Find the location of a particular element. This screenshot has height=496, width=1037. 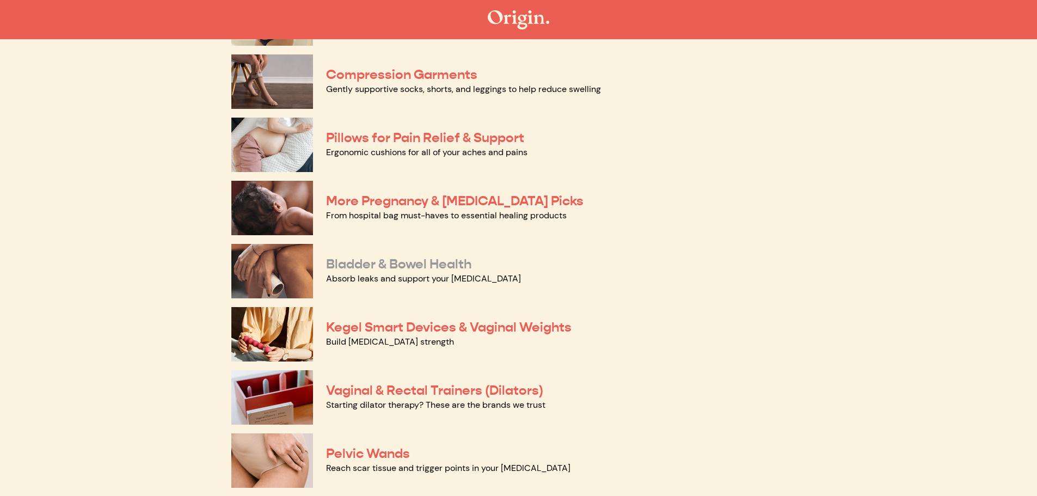

a: Gently supportive socks, shorts, and leggings to help reduce swelling is located at coordinates (463, 89).